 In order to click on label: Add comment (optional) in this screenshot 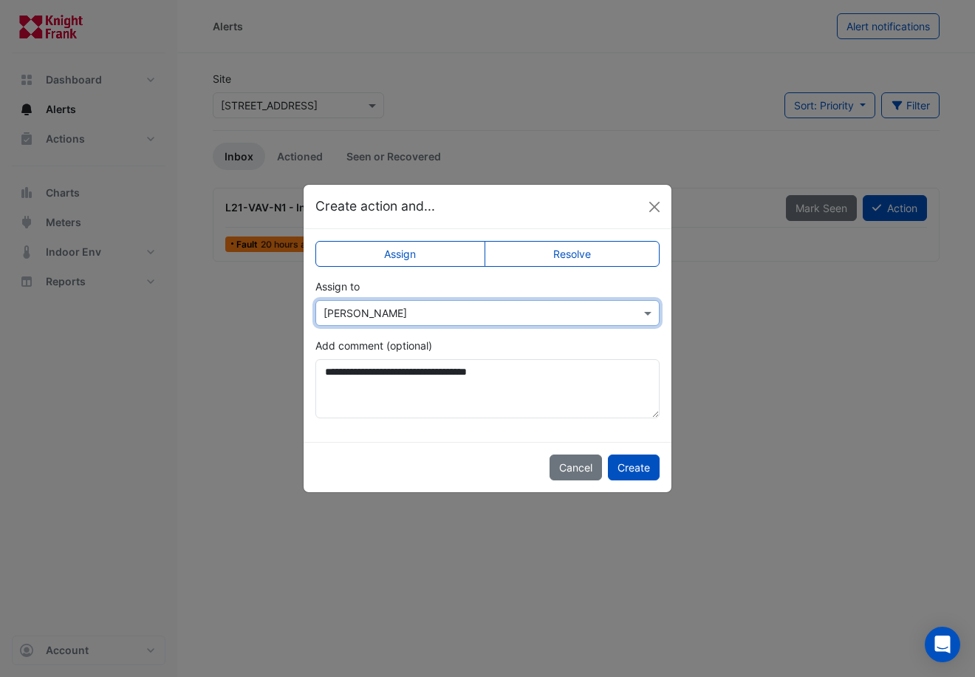, I will do `click(374, 345)`.